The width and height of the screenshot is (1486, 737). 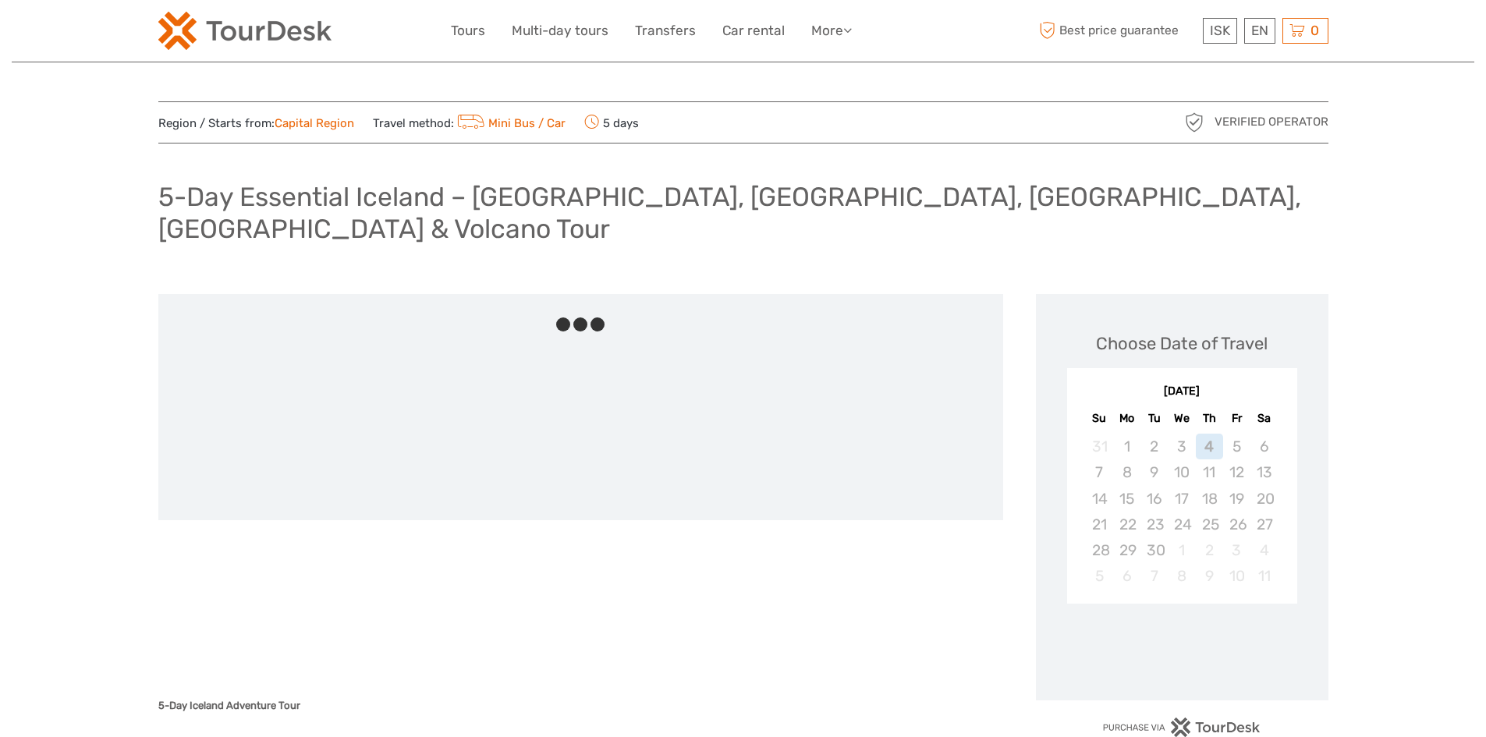 What do you see at coordinates (1209, 499) in the screenshot?
I see `div: Not available Thursday, September 18th, 2025` at bounding box center [1209, 499].